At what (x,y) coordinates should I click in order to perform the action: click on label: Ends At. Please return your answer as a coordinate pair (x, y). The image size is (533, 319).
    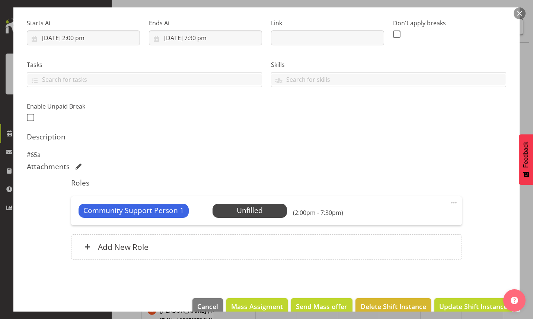
    Looking at the image, I should click on (205, 23).